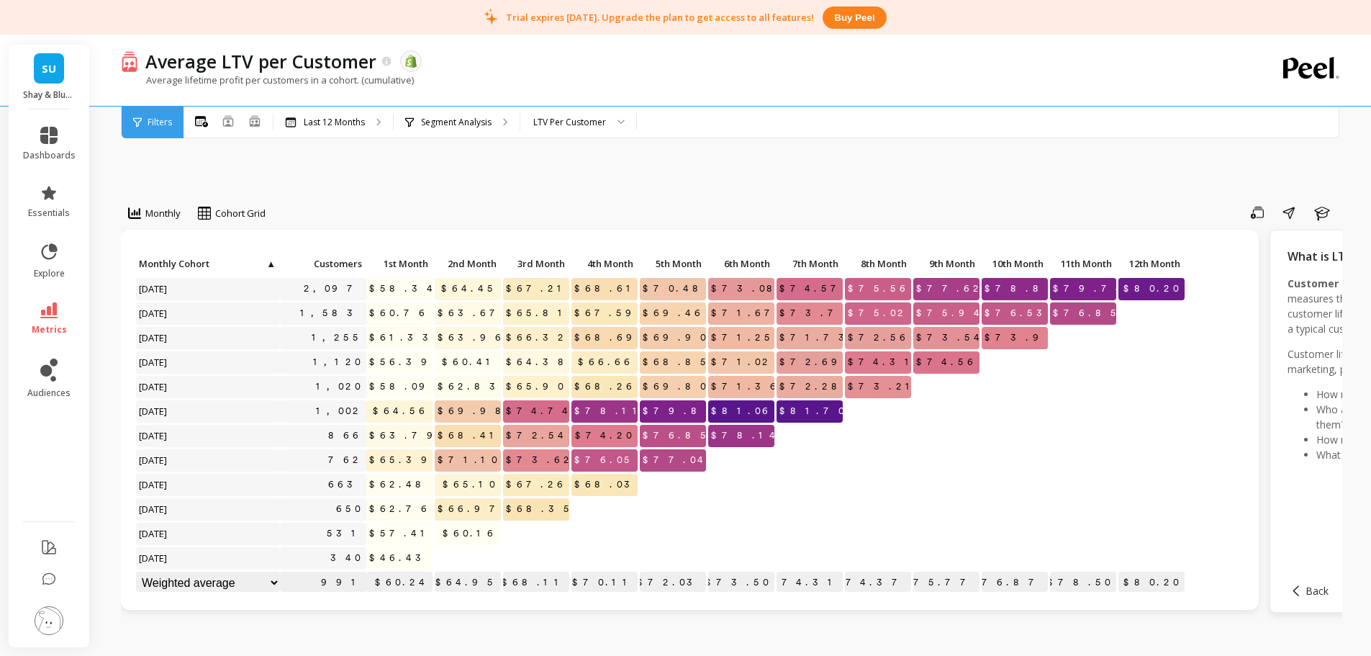 The height and width of the screenshot is (656, 1371). What do you see at coordinates (399, 582) in the screenshot?
I see `p: $60.24` at bounding box center [399, 582].